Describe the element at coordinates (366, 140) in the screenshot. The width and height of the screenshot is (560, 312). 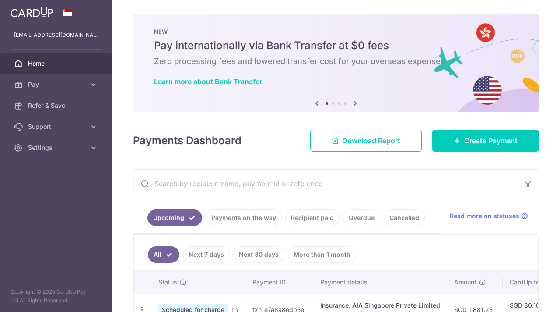
I see `a: Download Report` at that location.